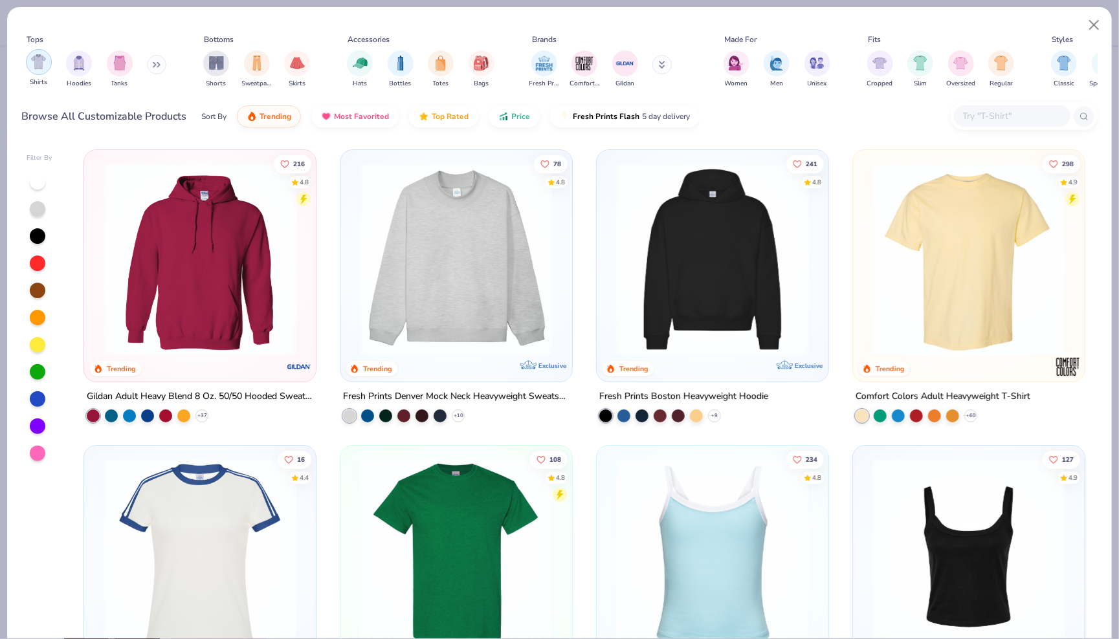 Image resolution: width=1119 pixels, height=639 pixels. I want to click on span: Women, so click(736, 83).